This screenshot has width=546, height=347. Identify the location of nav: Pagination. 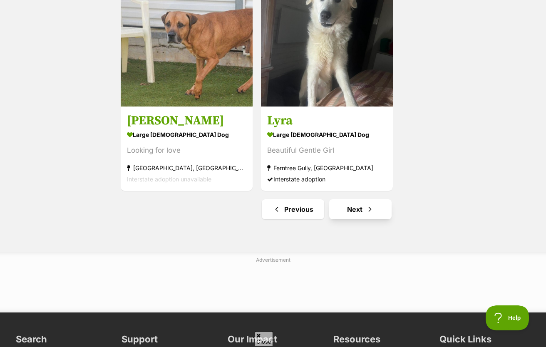
(327, 209).